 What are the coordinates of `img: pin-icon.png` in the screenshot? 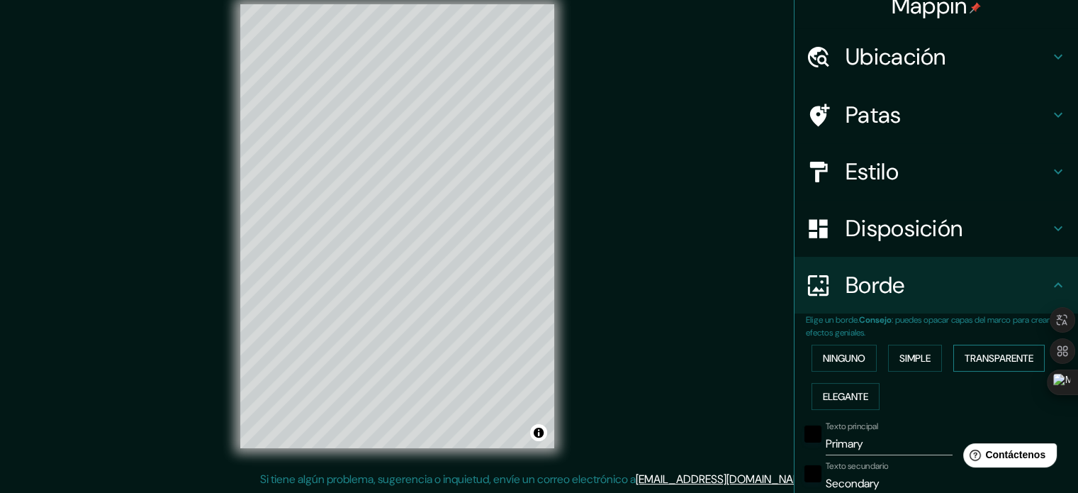 It's located at (975, 8).